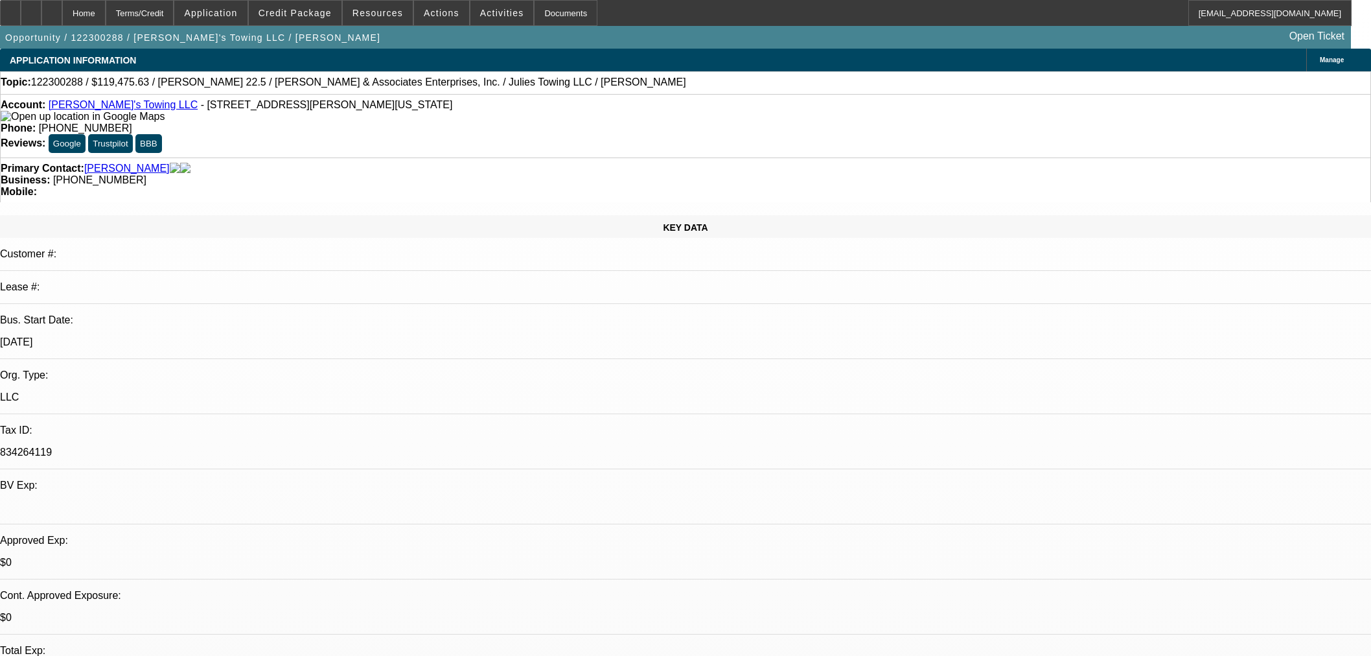  I want to click on span: KEY DATA, so click(685, 227).